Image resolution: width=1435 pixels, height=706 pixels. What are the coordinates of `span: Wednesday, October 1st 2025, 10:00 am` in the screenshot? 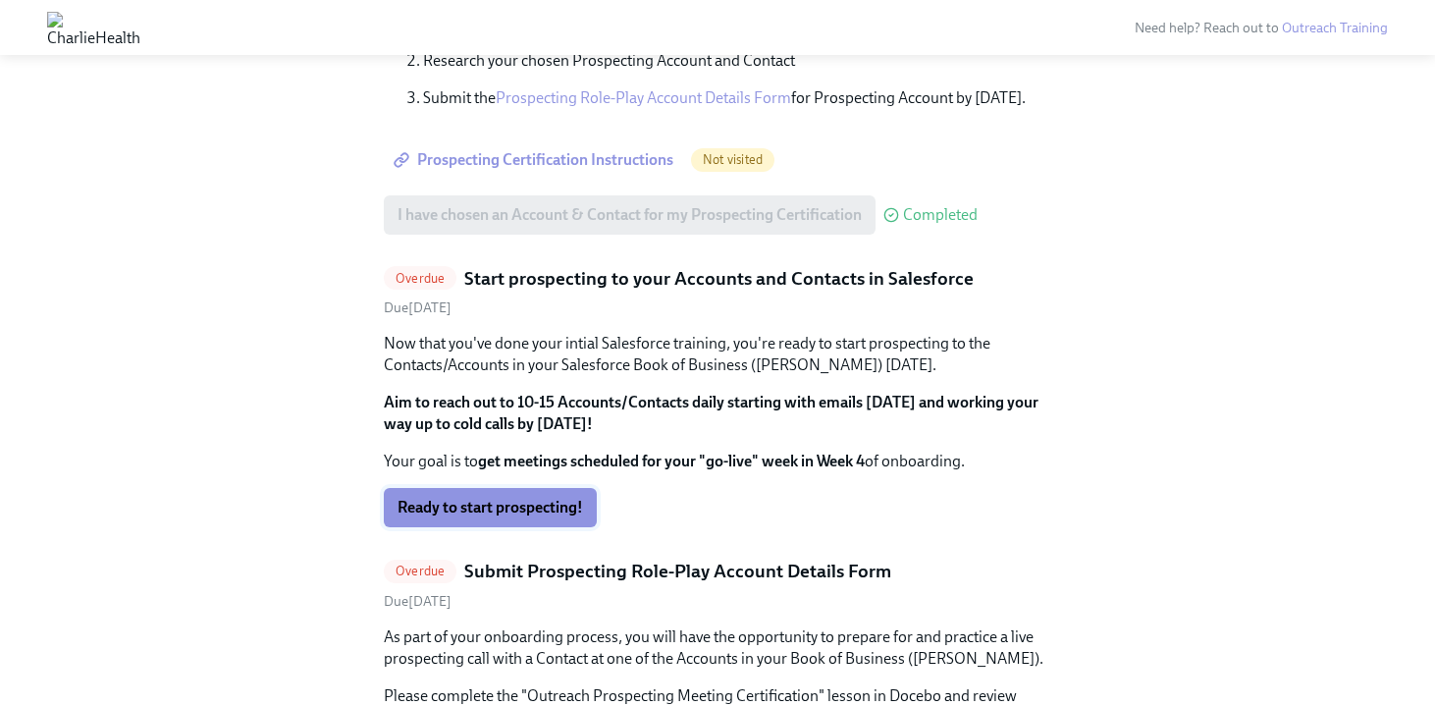 It's located at (417, 601).